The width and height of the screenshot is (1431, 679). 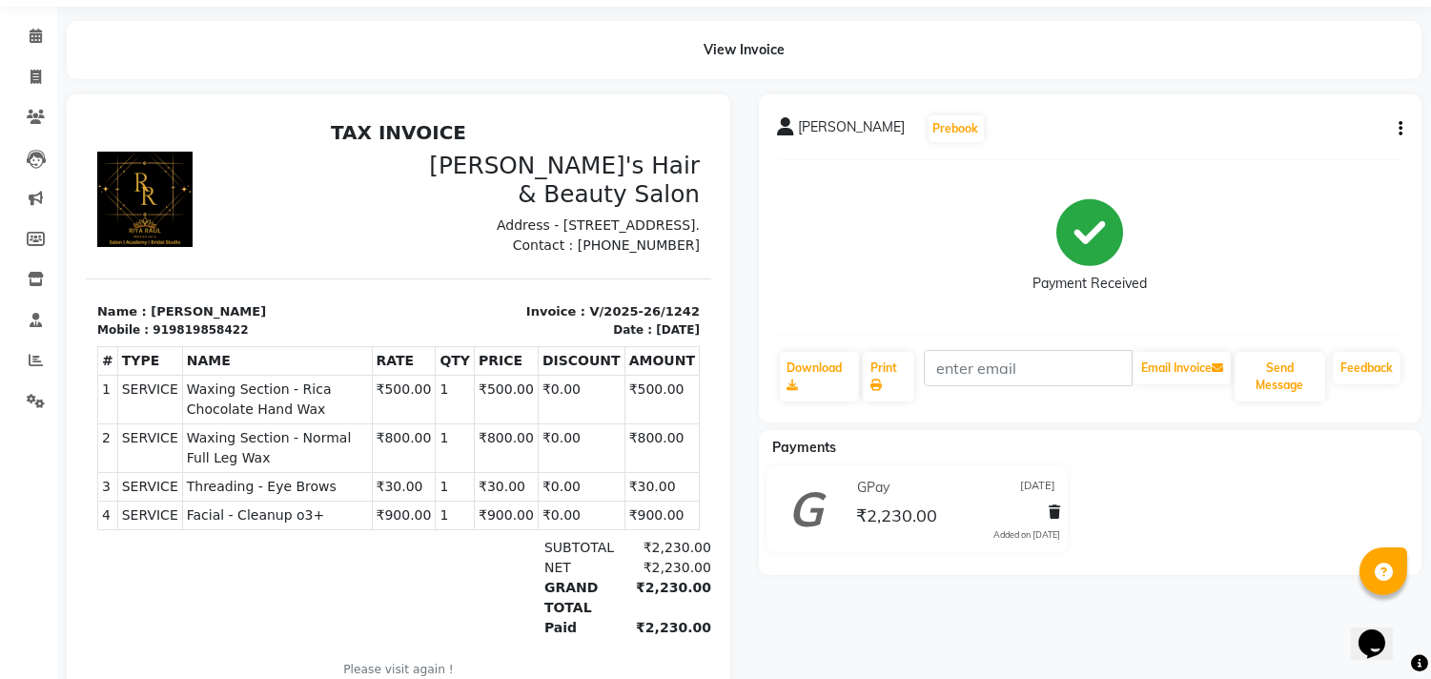 What do you see at coordinates (492, 484) in the screenshot?
I see `div: GRAND TOTAL` at bounding box center [492, 484].